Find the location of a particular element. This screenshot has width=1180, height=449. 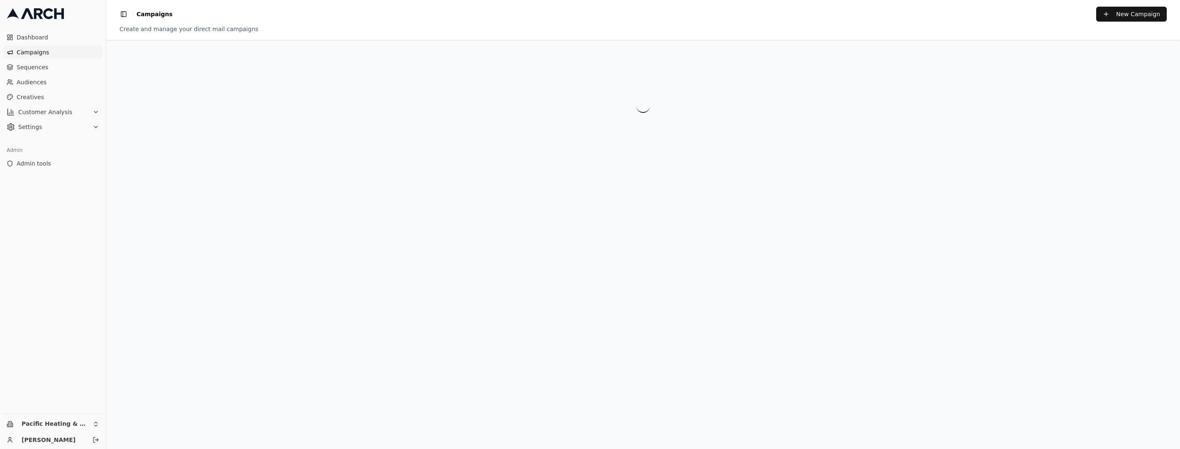

span: Dashboard is located at coordinates (58, 37).